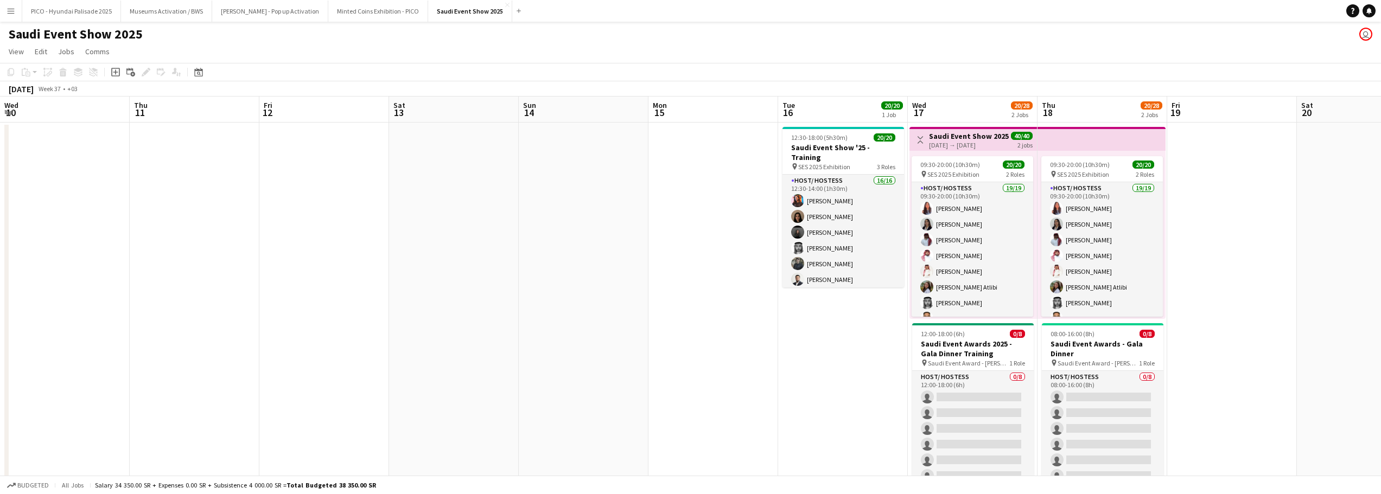 This screenshot has height=494, width=1381. What do you see at coordinates (28, 486) in the screenshot?
I see `button: Budgeted` at bounding box center [28, 486].